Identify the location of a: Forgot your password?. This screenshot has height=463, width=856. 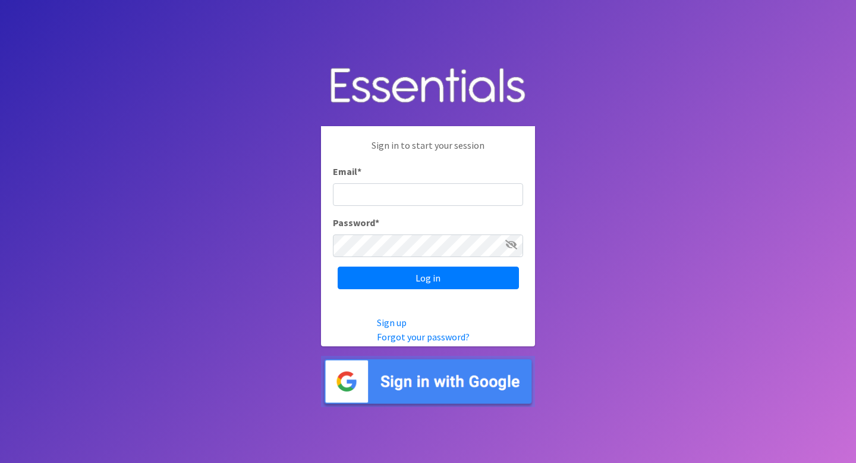
(423, 336).